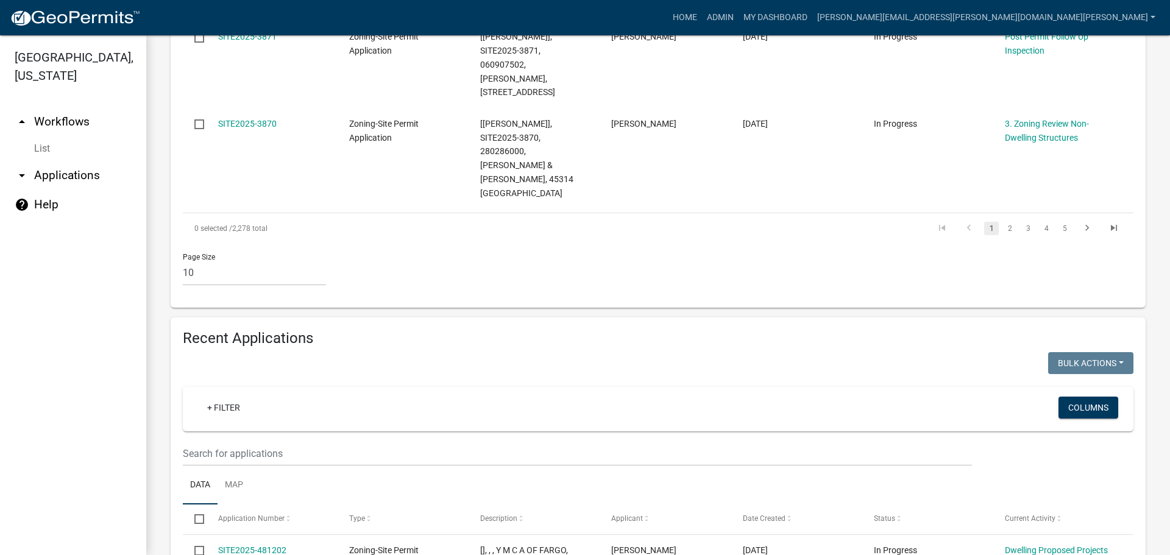 Image resolution: width=1170 pixels, height=555 pixels. Describe the element at coordinates (22, 122) in the screenshot. I see `i: arrow_drop_up` at that location.